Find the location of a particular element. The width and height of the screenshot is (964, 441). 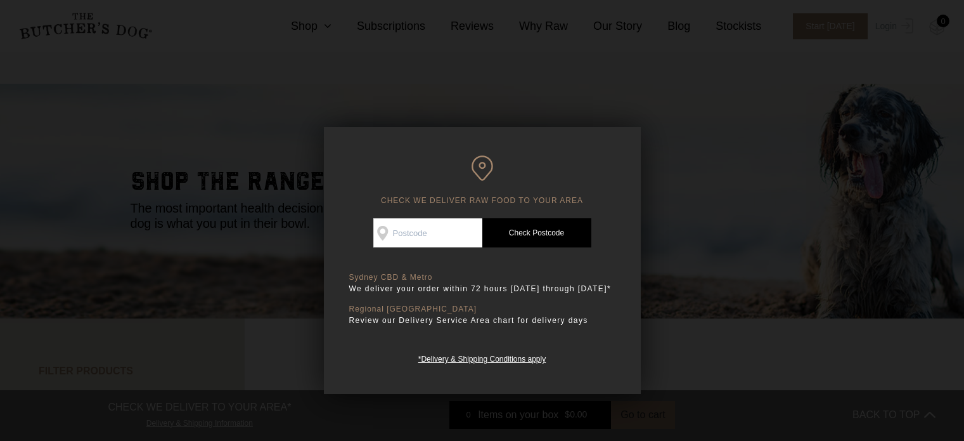

a: *Delivery & Shipping Conditions apply is located at coordinates (482, 357).